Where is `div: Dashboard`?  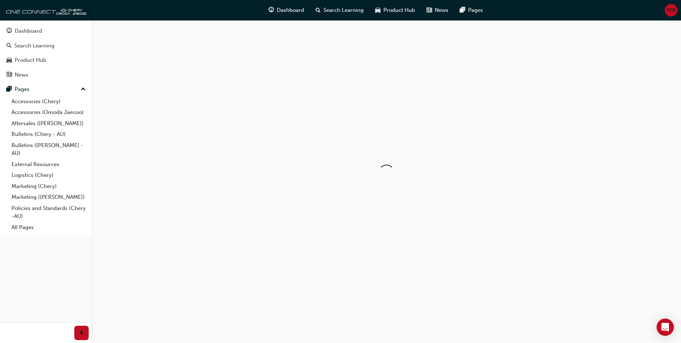 div: Dashboard is located at coordinates (28, 31).